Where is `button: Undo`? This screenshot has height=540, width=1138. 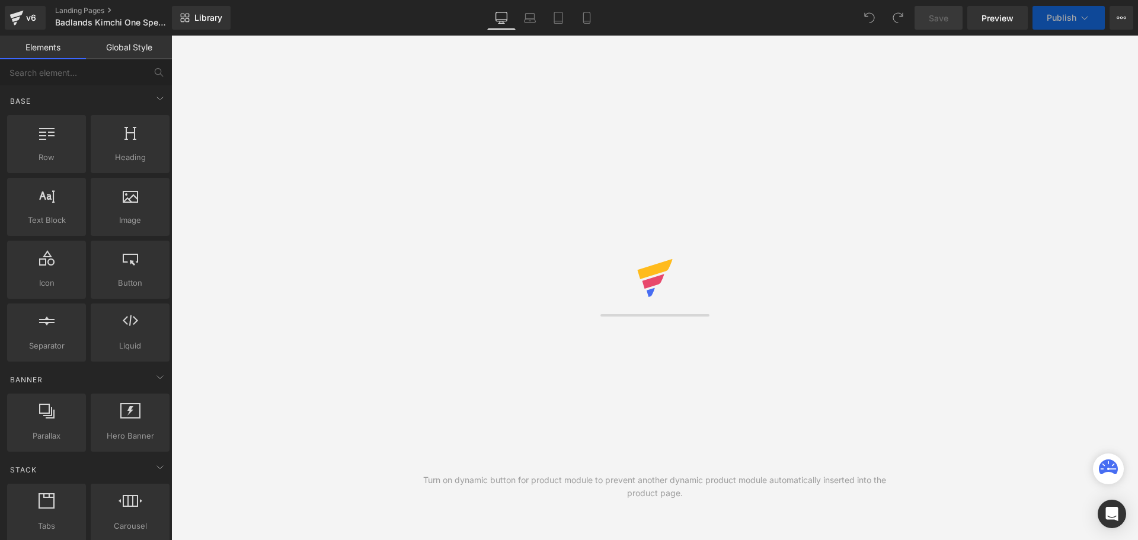
button: Undo is located at coordinates (870, 18).